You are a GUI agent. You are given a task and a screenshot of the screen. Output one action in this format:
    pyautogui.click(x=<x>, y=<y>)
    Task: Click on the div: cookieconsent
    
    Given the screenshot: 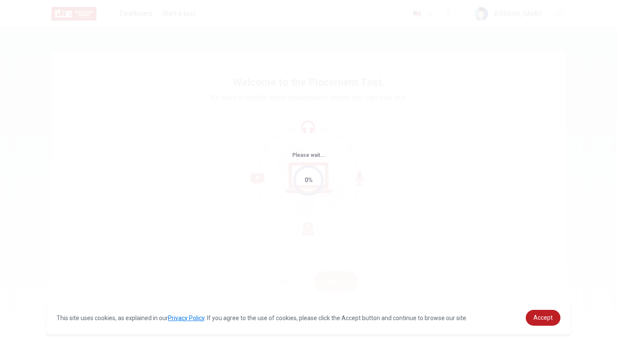 What is the action you would take?
    pyautogui.click(x=308, y=317)
    